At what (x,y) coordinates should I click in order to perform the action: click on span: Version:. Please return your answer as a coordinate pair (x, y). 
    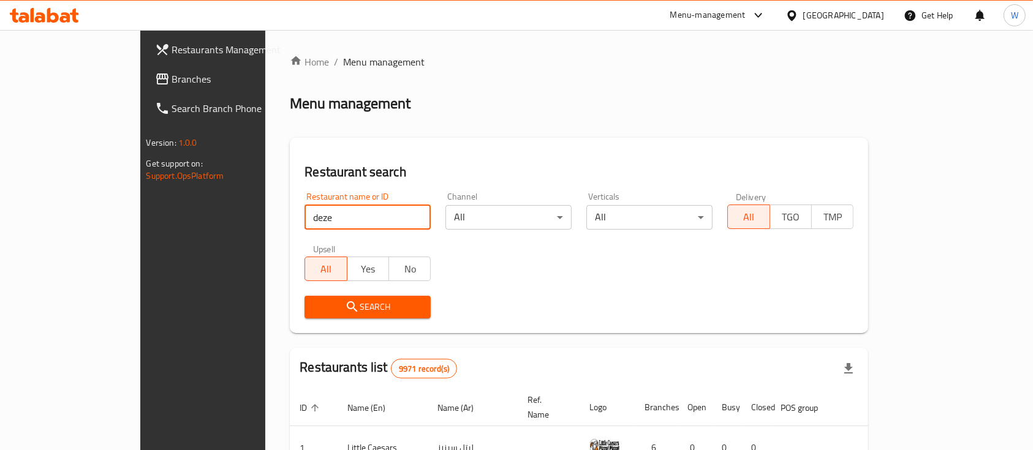
    Looking at the image, I should click on (161, 143).